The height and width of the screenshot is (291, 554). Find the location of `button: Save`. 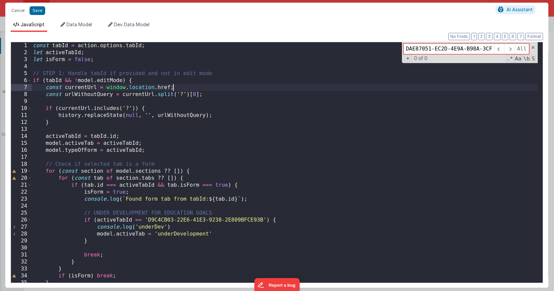

button: Save is located at coordinates (37, 11).